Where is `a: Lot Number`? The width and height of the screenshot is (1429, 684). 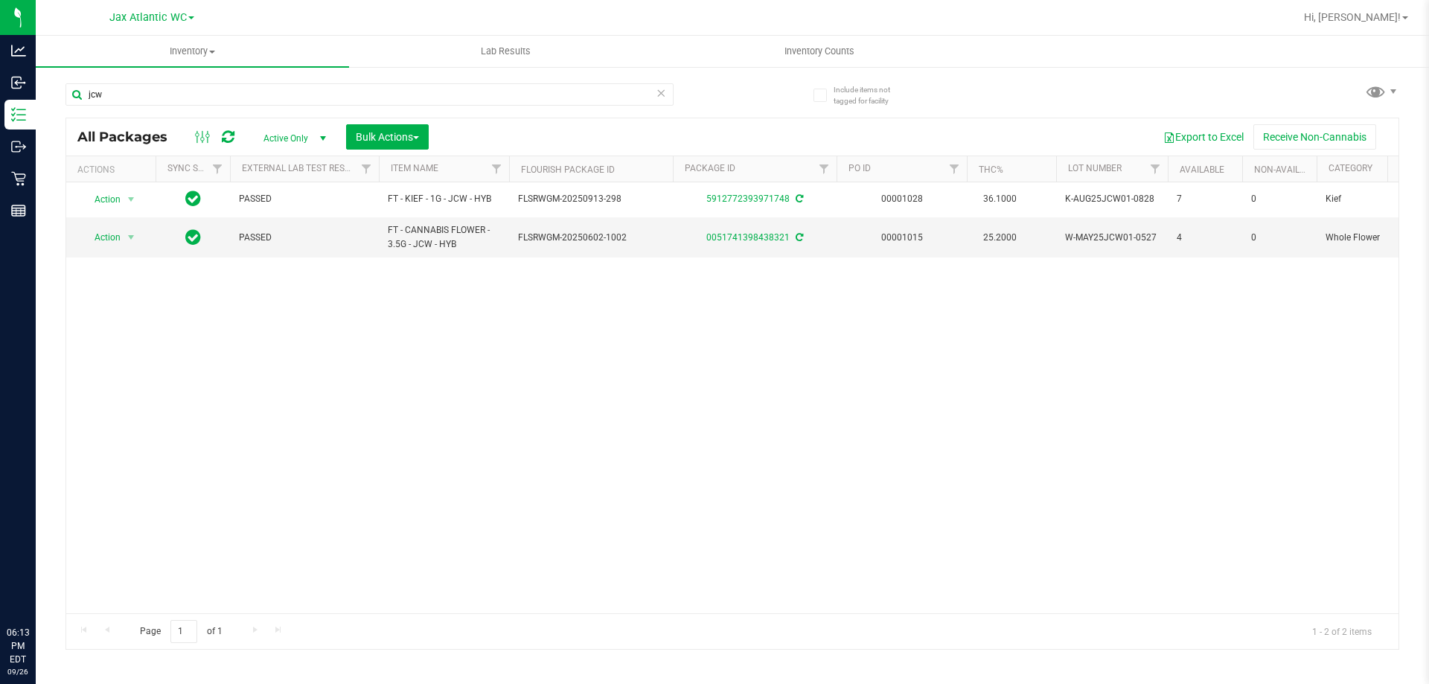 a: Lot Number is located at coordinates (1095, 168).